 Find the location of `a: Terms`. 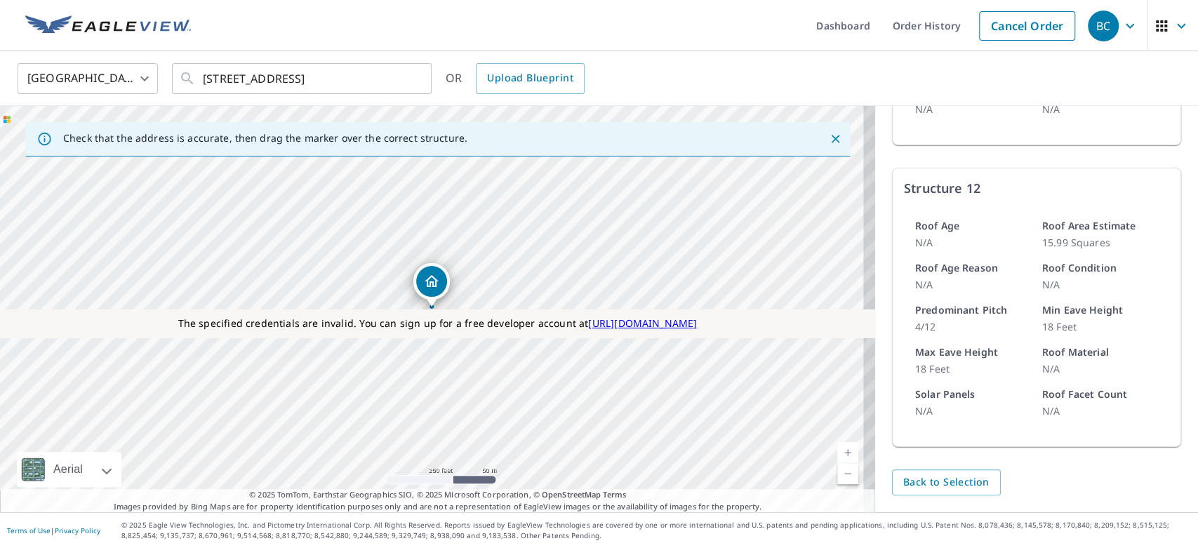

a: Terms is located at coordinates (614, 494).